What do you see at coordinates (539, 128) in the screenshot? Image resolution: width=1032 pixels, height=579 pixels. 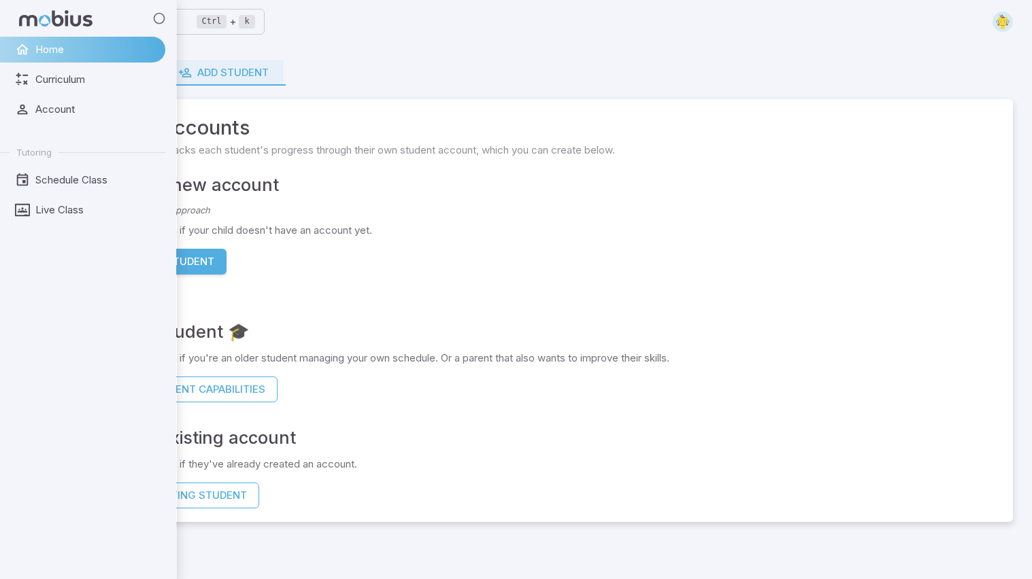 I see `span: Student Accounts` at bounding box center [539, 128].